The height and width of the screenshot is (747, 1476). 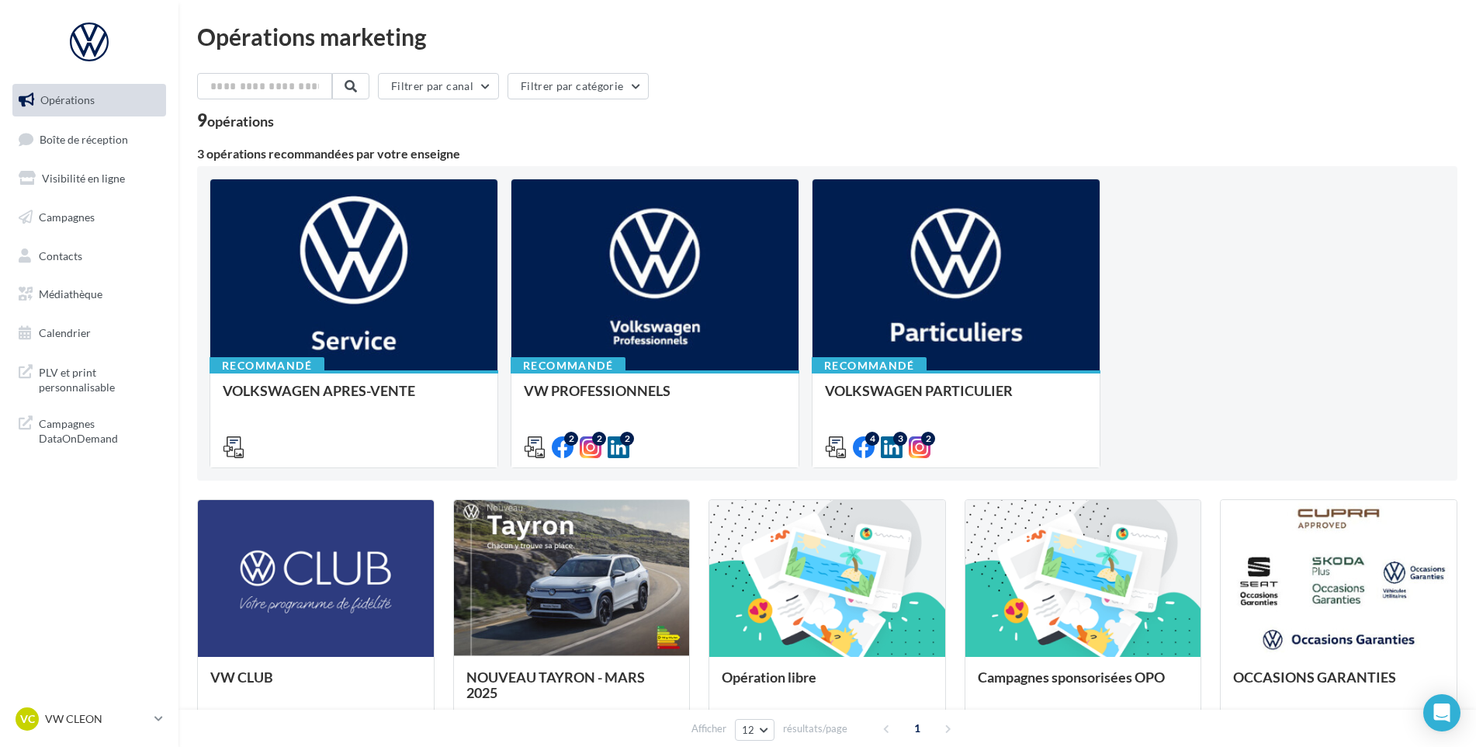 What do you see at coordinates (748, 730) in the screenshot?
I see `span: 12` at bounding box center [748, 730].